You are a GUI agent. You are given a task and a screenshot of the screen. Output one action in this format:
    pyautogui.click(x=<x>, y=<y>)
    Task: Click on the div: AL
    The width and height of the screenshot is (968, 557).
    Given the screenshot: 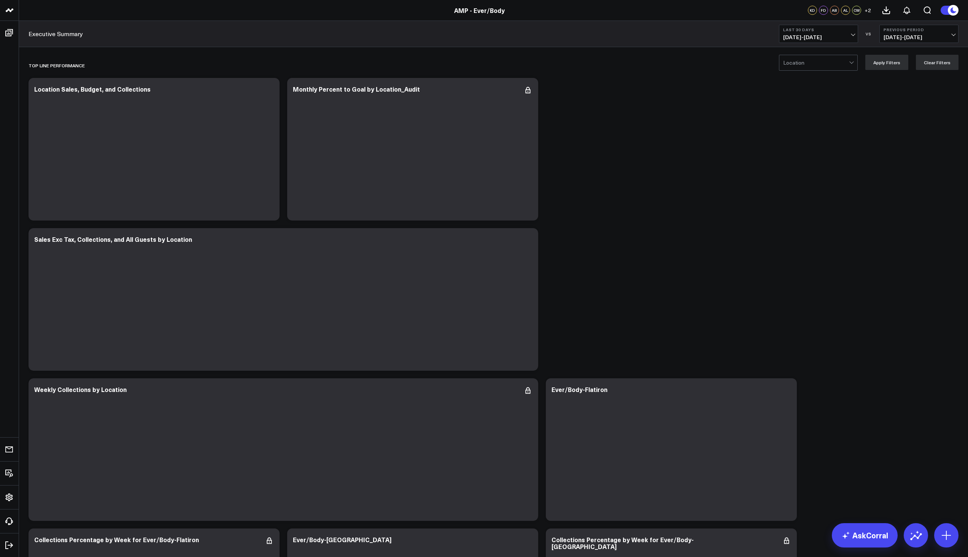 What is the action you would take?
    pyautogui.click(x=846, y=10)
    